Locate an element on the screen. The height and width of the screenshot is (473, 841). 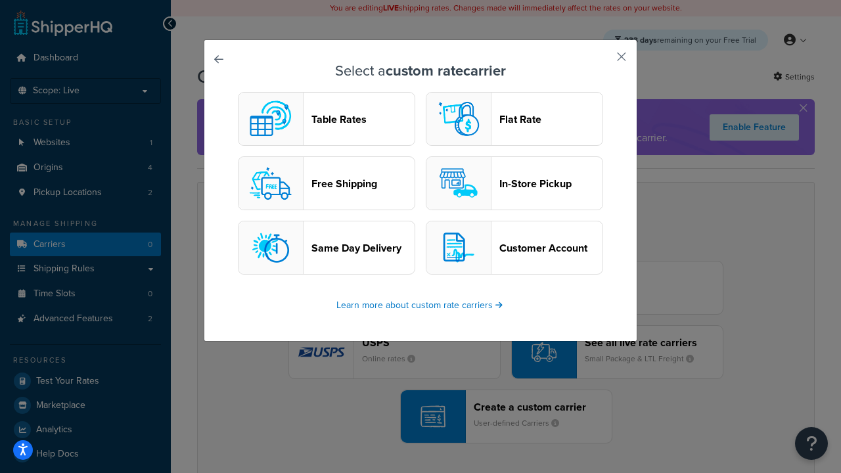
header: Flat Rate is located at coordinates (551, 119).